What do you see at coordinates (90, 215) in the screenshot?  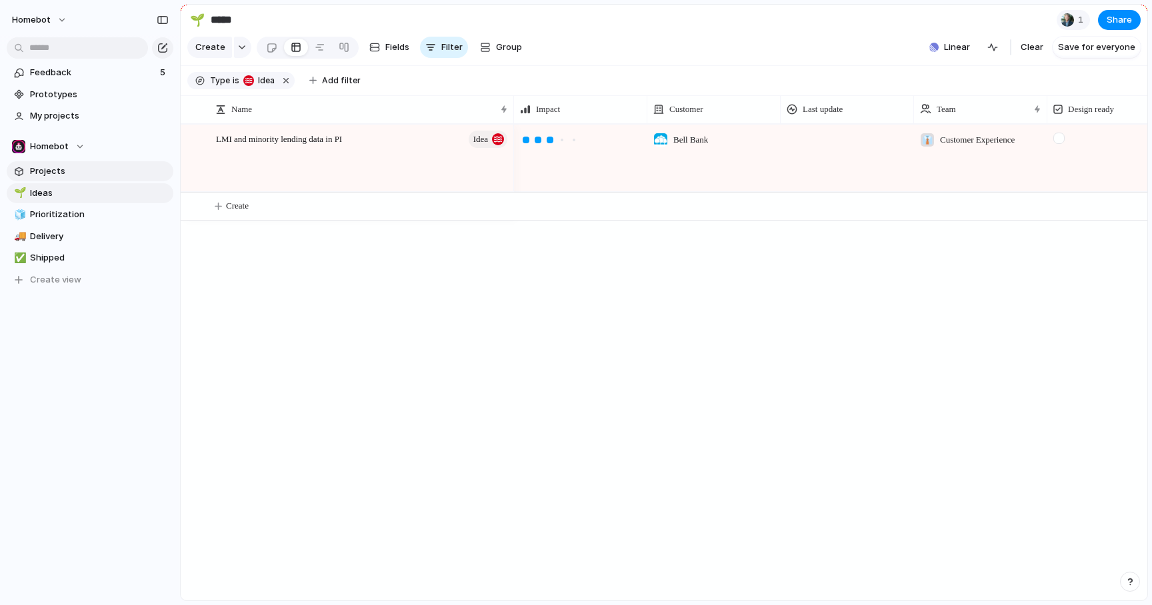 I see `div: 🧊Prioritization` at bounding box center [90, 215].